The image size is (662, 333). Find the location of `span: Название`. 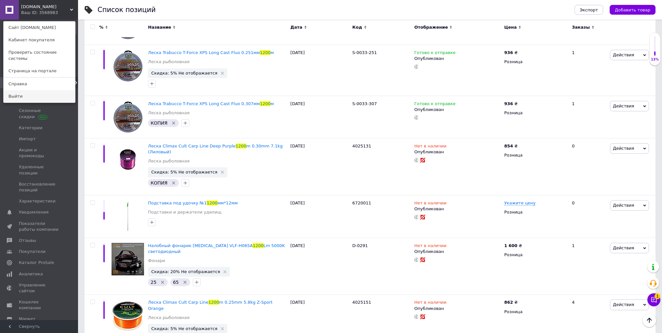

span: Название is located at coordinates (159, 27).